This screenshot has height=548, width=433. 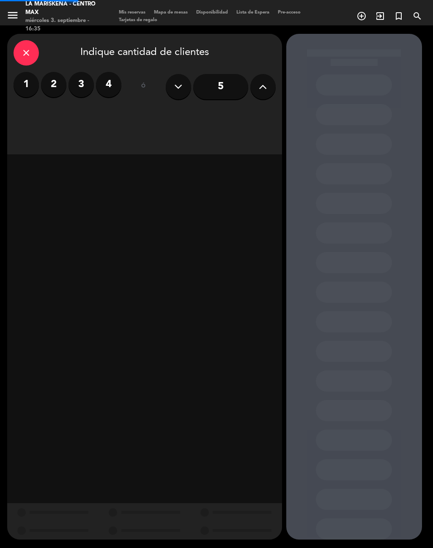 What do you see at coordinates (399, 16) in the screenshot?
I see `span: Reserva especial` at bounding box center [399, 16].